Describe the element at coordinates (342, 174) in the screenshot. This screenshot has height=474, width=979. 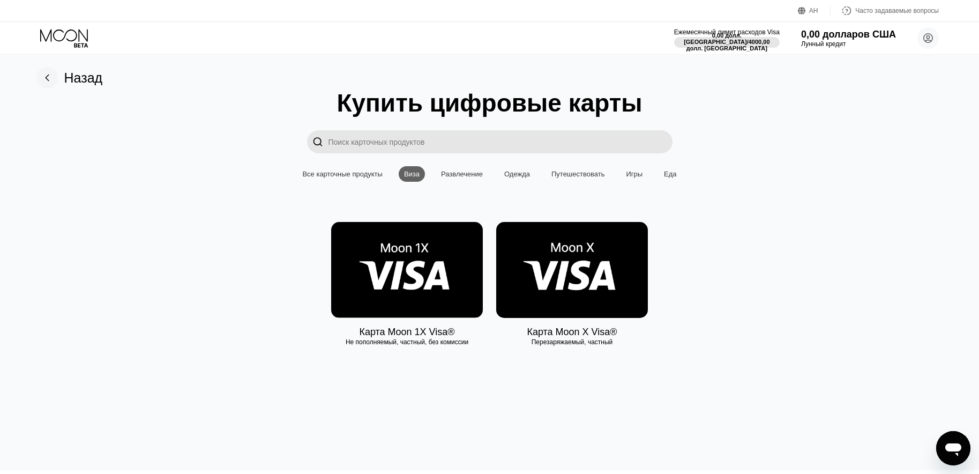
I see `font: Все карточные продукты` at that location.